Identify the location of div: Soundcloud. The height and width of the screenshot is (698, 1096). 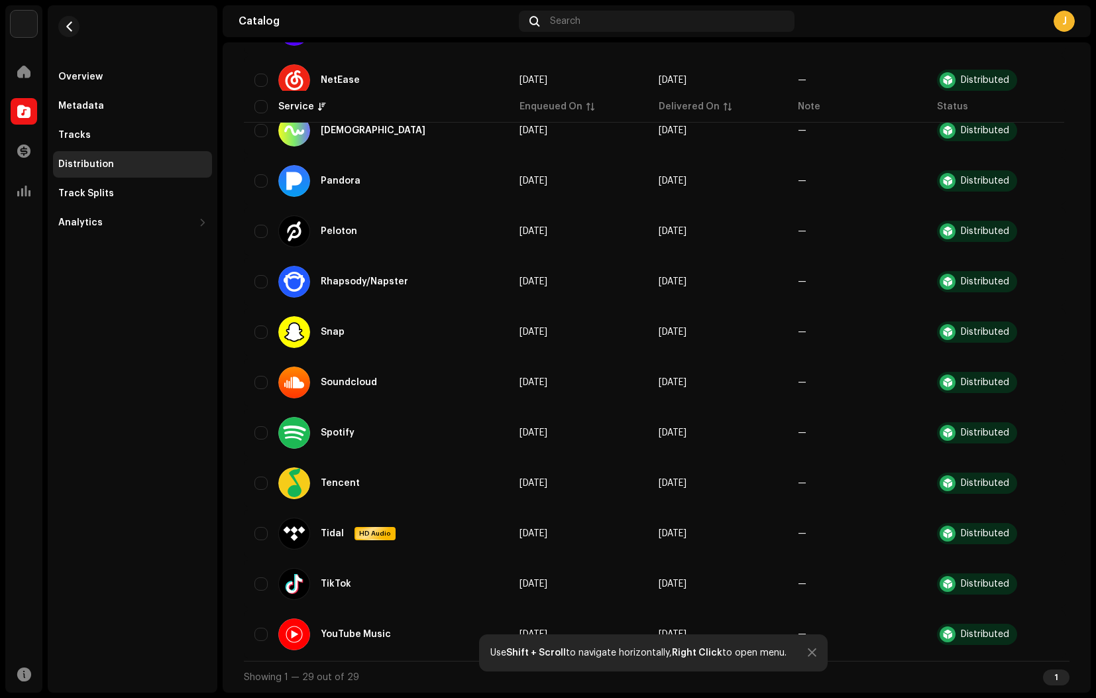
(348, 382).